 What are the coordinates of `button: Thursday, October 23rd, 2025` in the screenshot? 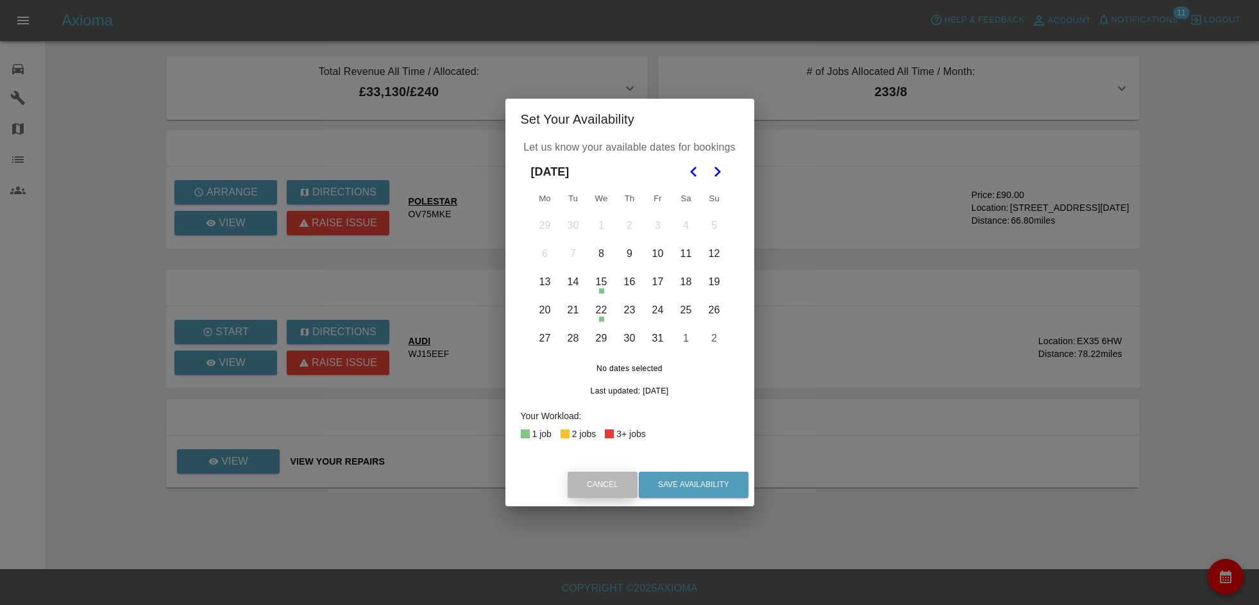 It's located at (630, 310).